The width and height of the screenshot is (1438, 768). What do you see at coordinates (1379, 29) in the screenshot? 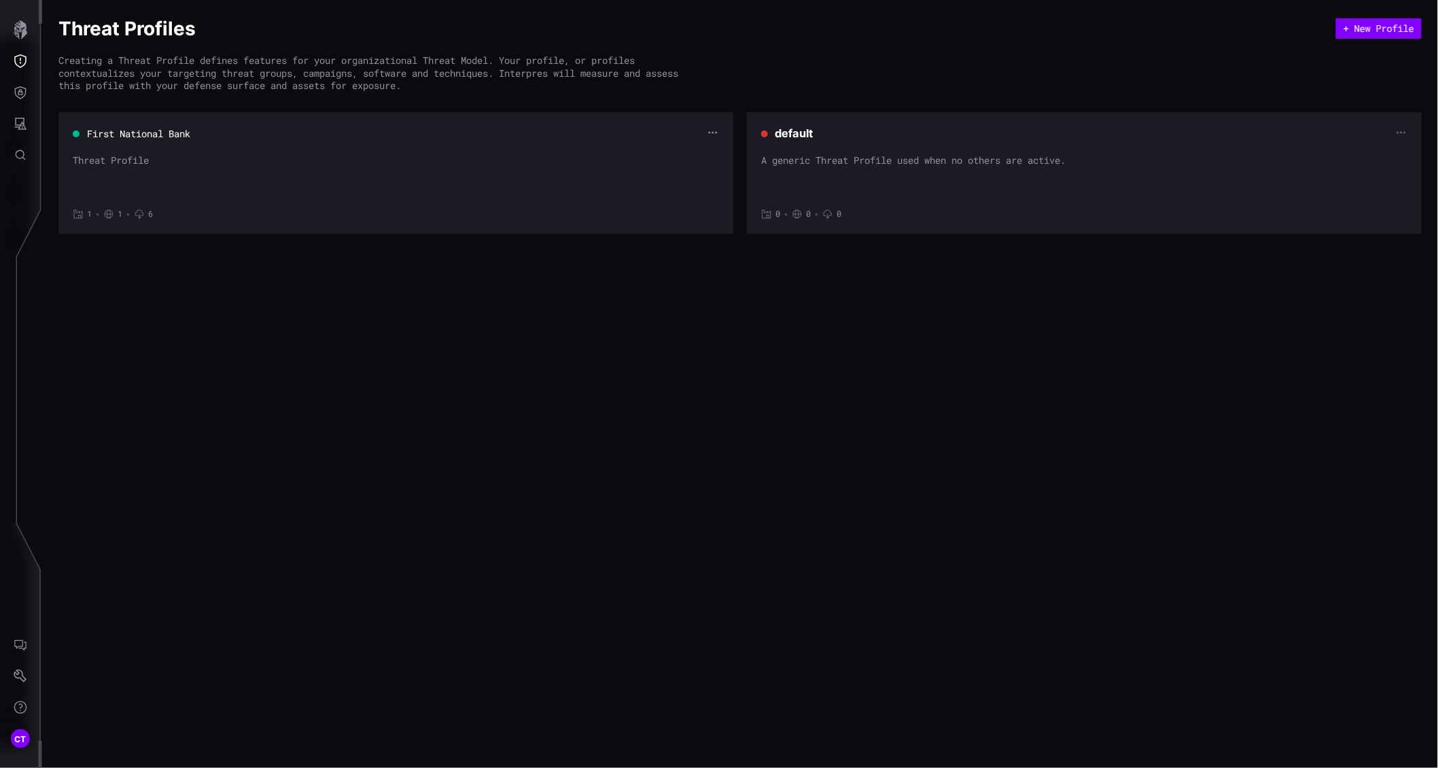
I see `button: + New Profile` at bounding box center [1379, 29].